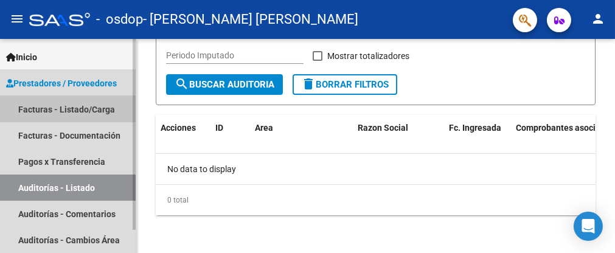 This screenshot has width=615, height=253. I want to click on mat-icon: menu, so click(17, 19).